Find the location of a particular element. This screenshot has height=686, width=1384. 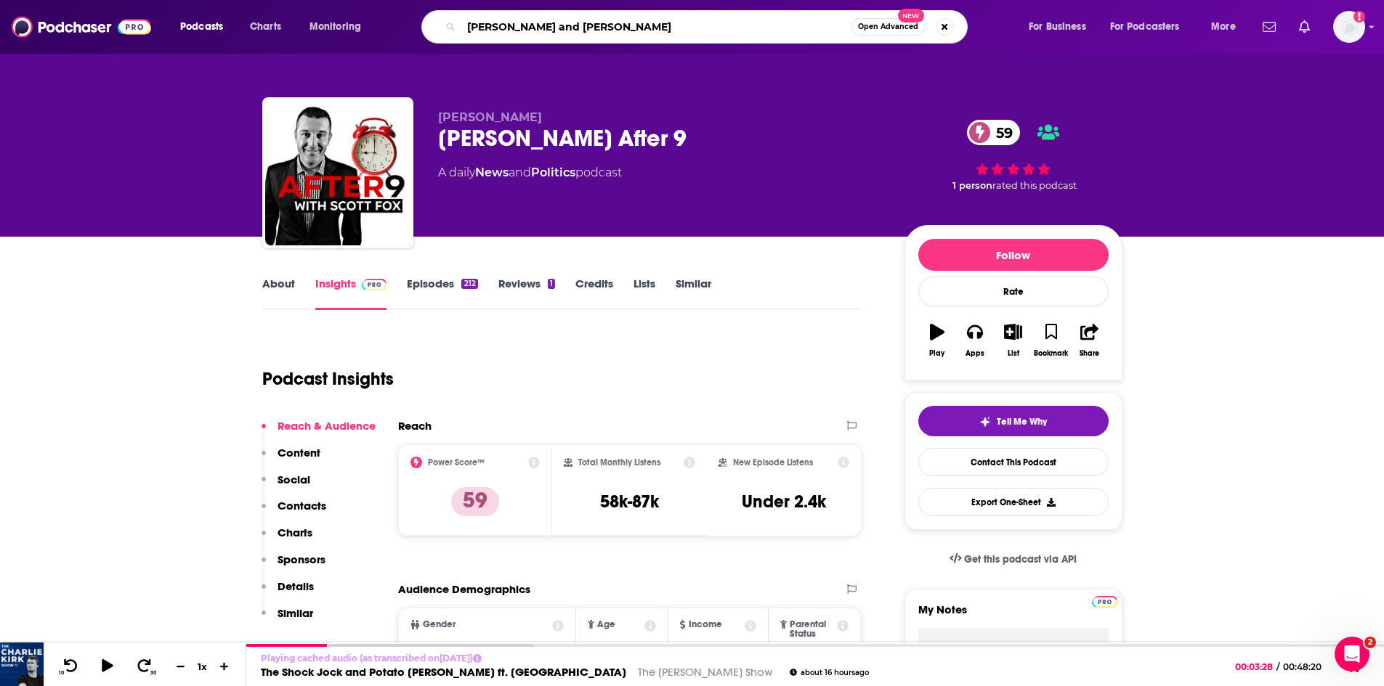

h3: 58k-87k is located at coordinates (629, 502).